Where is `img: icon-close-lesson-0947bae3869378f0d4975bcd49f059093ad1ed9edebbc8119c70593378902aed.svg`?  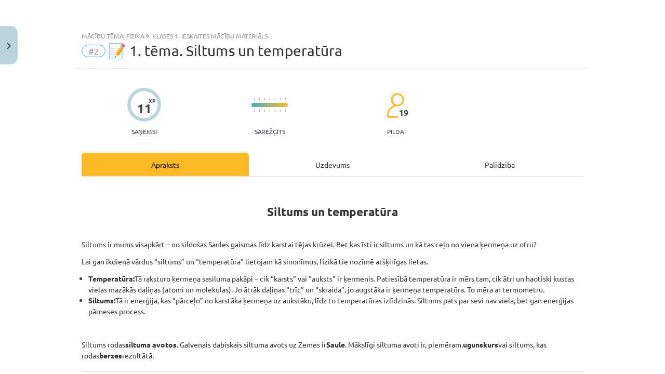
img: icon-close-lesson-0947bae3869378f0d4975bcd49f059093ad1ed9edebbc8119c70593378902aed.svg is located at coordinates (9, 46).